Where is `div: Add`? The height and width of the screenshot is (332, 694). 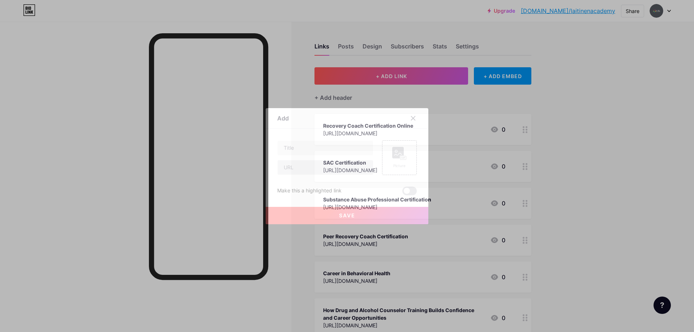
div: Add is located at coordinates (283, 118).